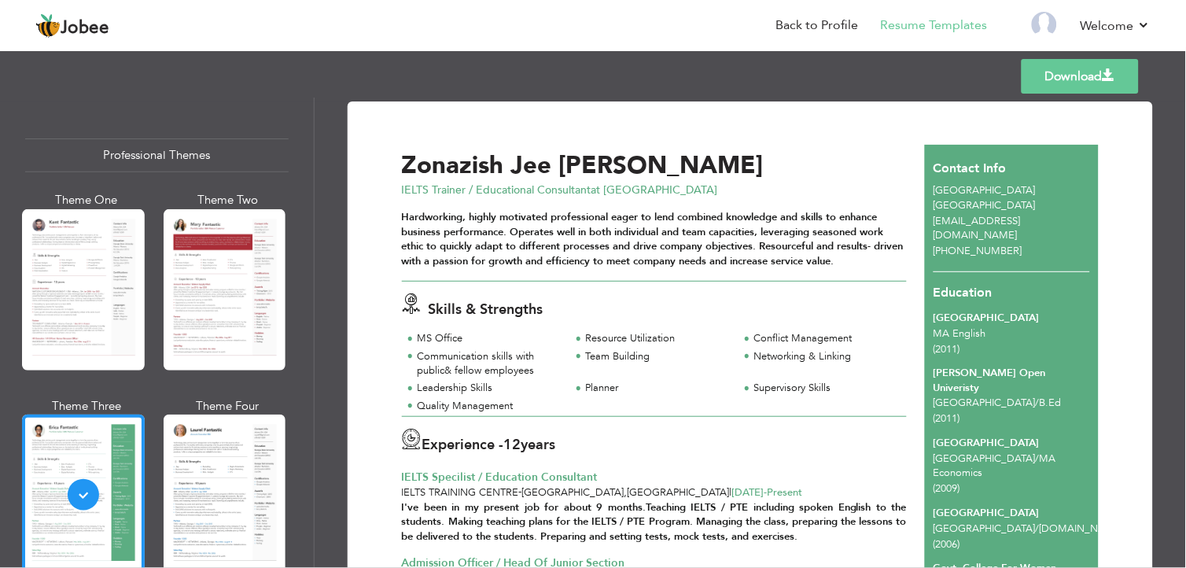 The image size is (1186, 568). I want to click on div: Theme Two, so click(228, 200).